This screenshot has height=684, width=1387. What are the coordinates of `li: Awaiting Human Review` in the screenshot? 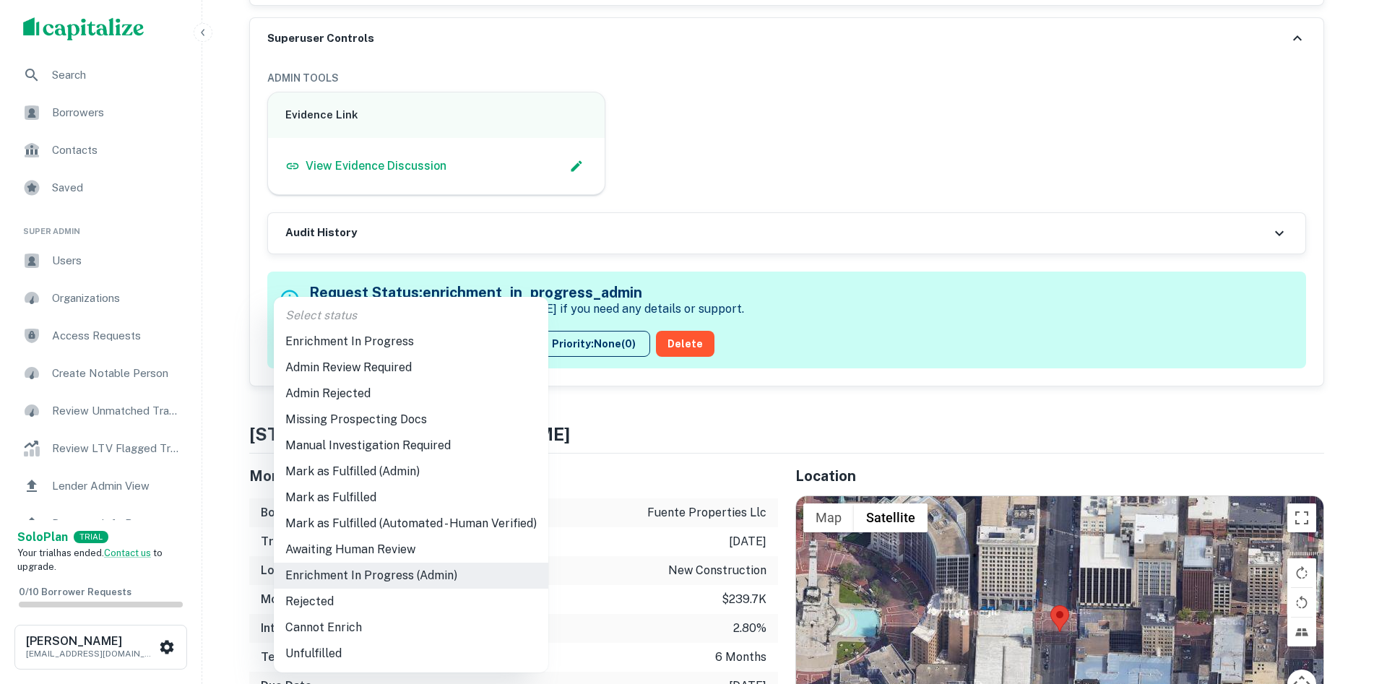 It's located at (411, 550).